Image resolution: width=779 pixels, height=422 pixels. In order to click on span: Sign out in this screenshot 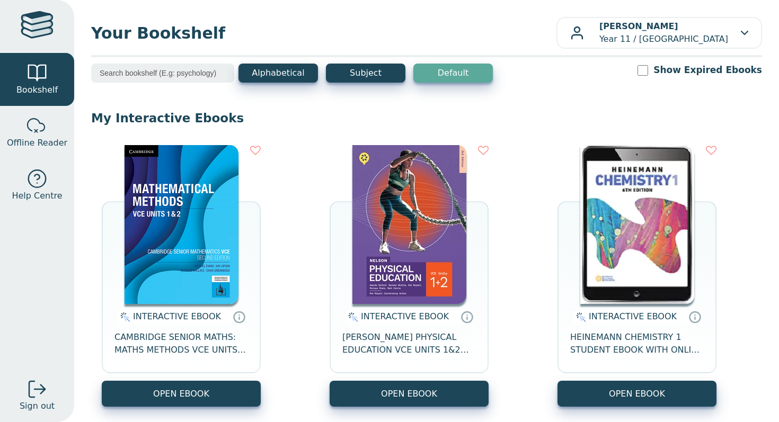, I will do `click(37, 406)`.